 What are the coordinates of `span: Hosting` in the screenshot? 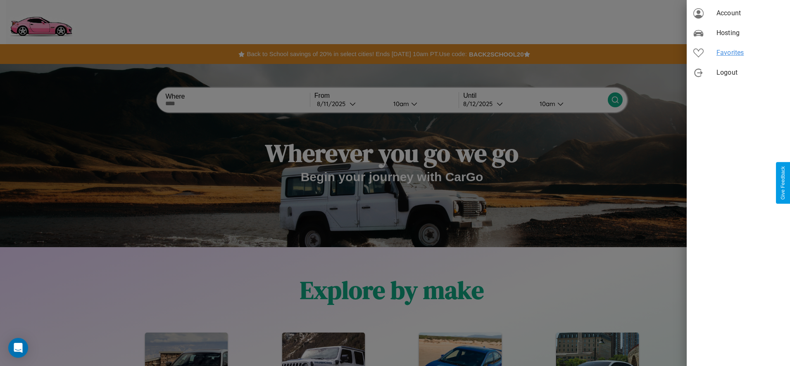 It's located at (750, 33).